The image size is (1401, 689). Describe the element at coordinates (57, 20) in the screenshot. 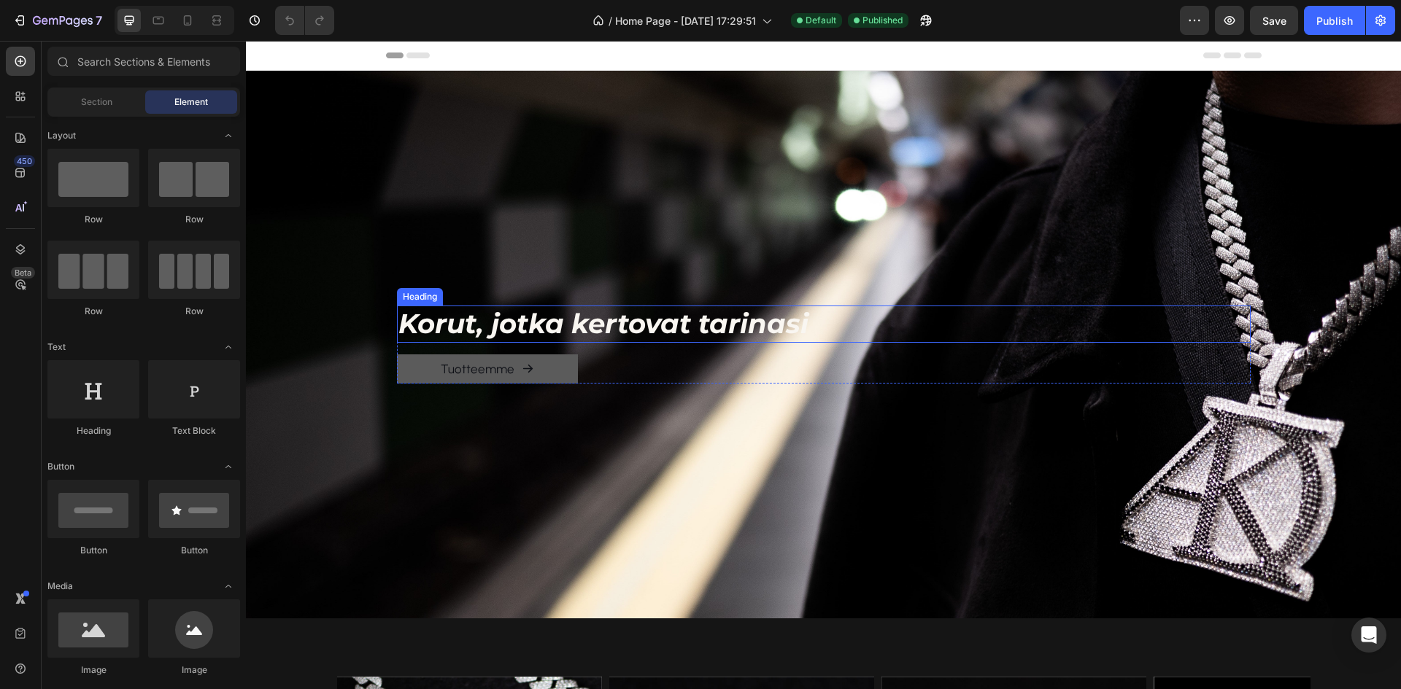

I see `button: 7` at that location.